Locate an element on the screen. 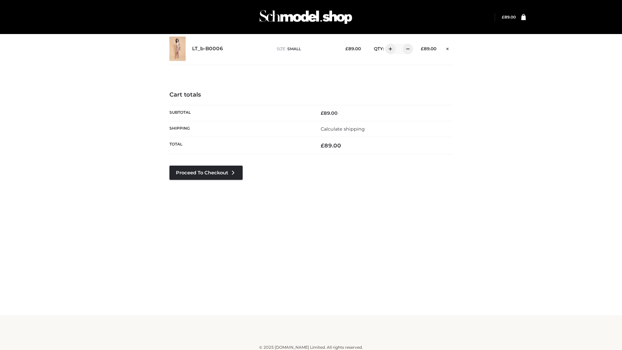  span: SMALL is located at coordinates (294, 49).